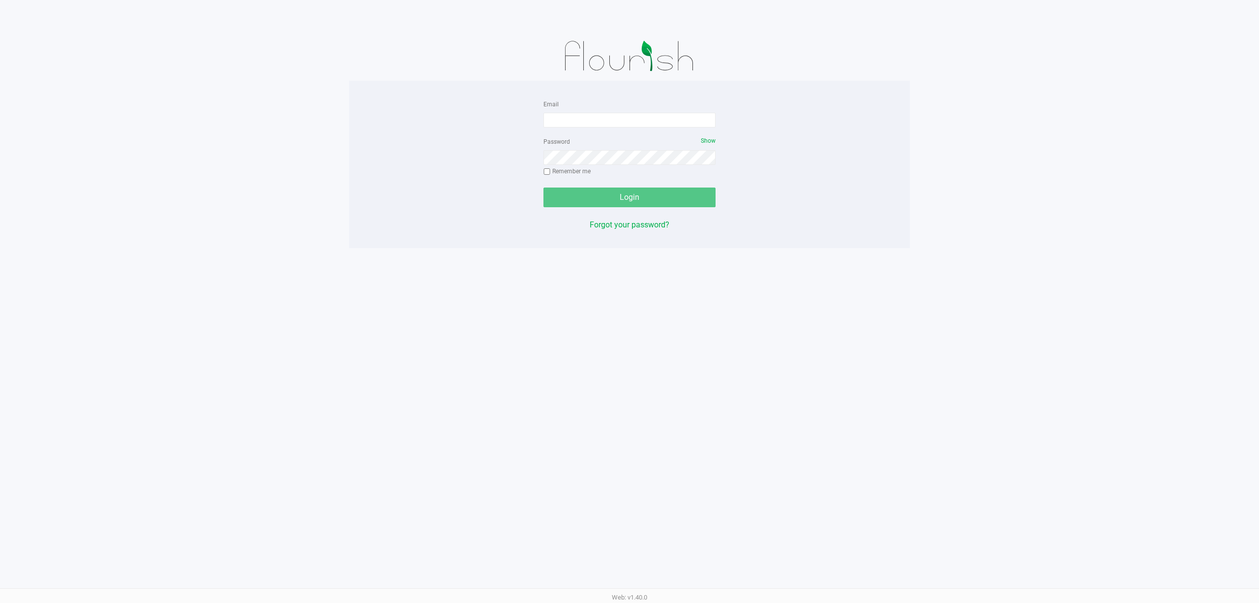 This screenshot has height=603, width=1259. What do you see at coordinates (547, 172) in the screenshot?
I see `input: Remember me` at bounding box center [547, 172].